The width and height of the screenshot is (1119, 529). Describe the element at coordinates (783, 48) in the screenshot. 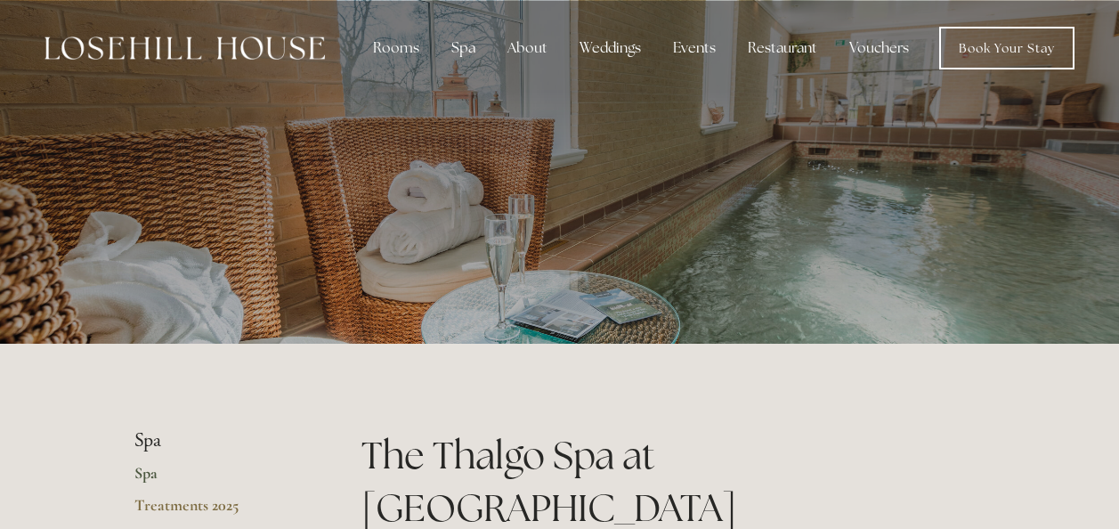

I see `div: Restaurant` at that location.